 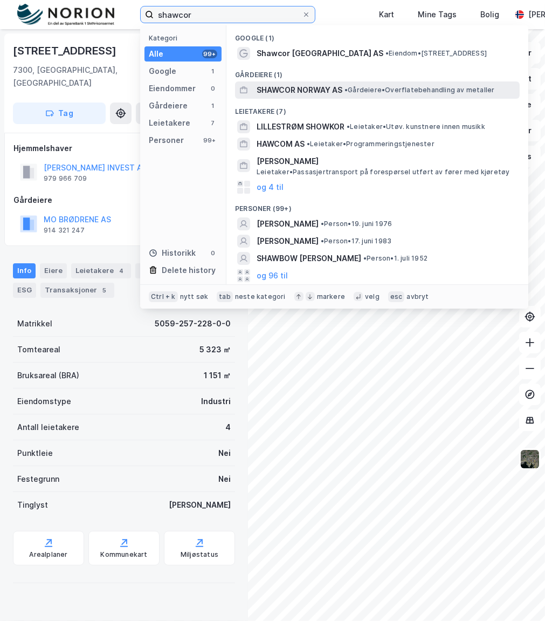 What do you see at coordinates (24, 290) in the screenshot?
I see `div: ESG` at bounding box center [24, 290].